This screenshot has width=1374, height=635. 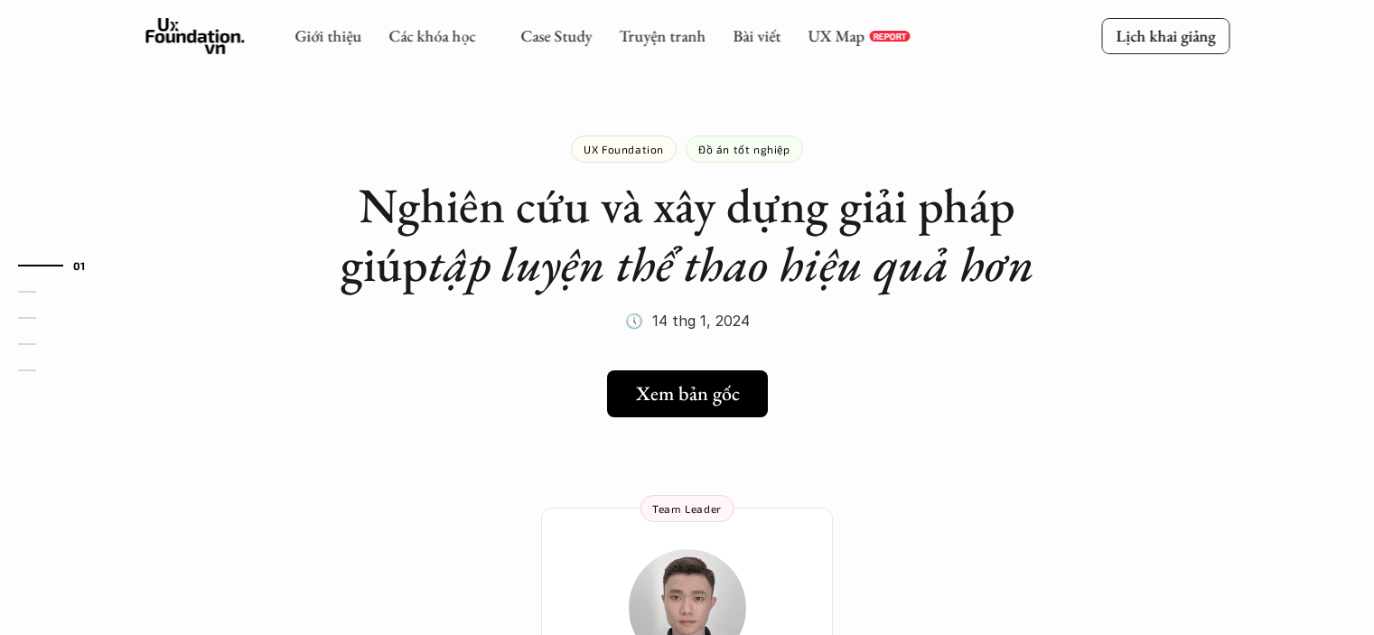 I want to click on p: Team Leader, so click(x=687, y=509).